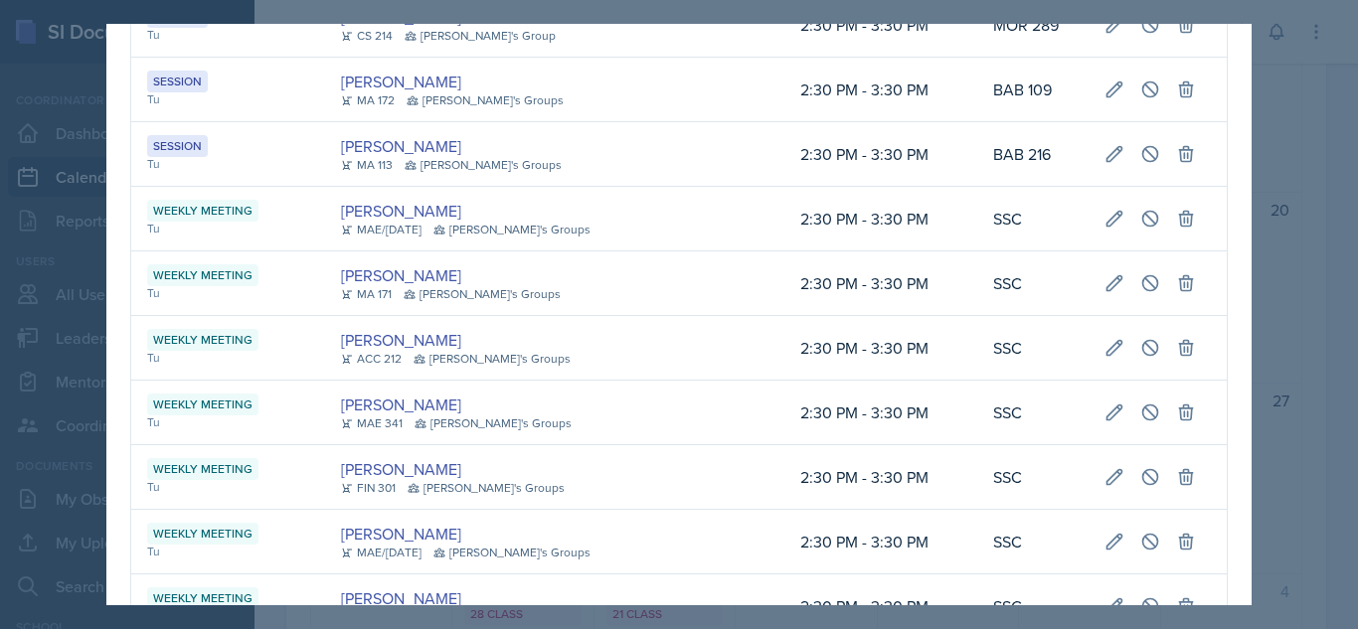  I want to click on div: MA 172, so click(368, 100).